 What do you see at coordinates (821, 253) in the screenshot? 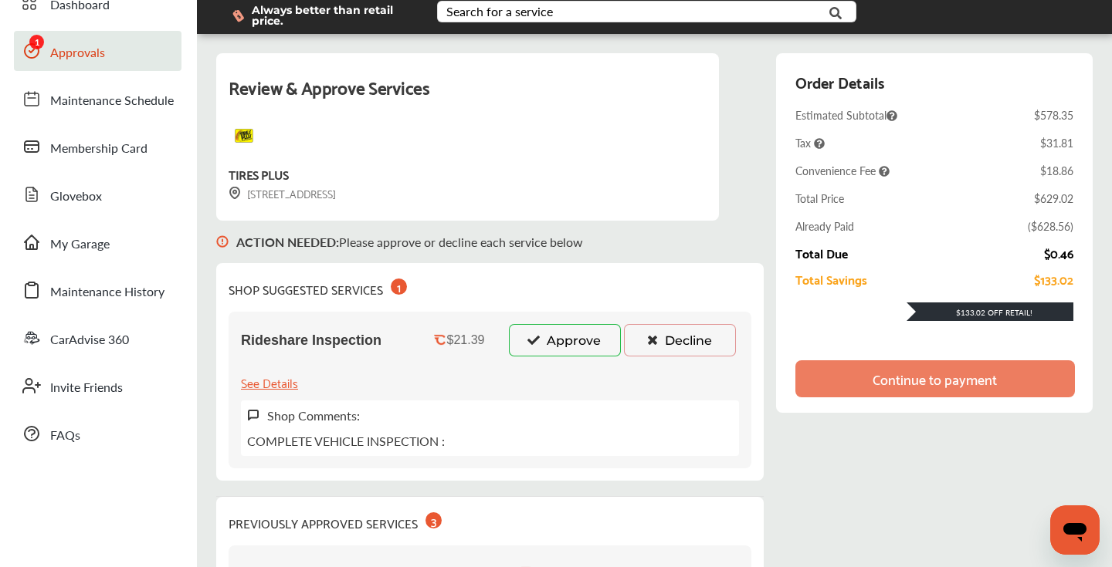
I see `div: Total Due` at bounding box center [821, 253].